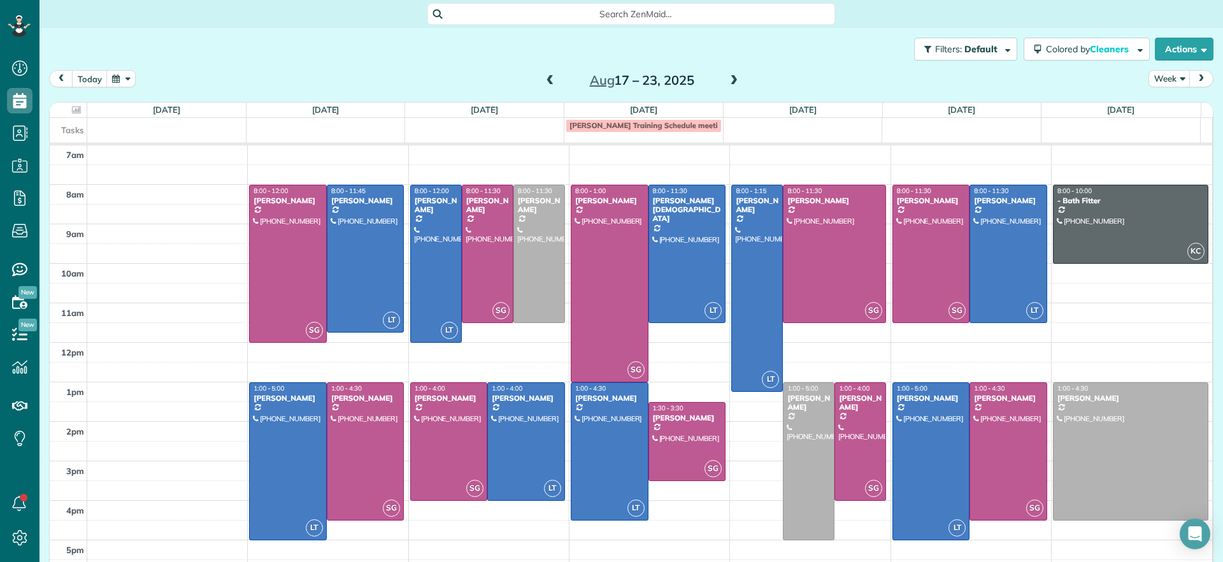 This screenshot has height=562, width=1223. Describe the element at coordinates (1196, 251) in the screenshot. I see `span: KC` at that location.